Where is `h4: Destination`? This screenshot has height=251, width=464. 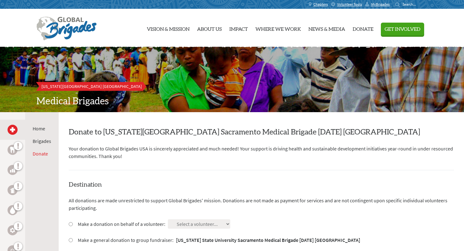 h4: Destination is located at coordinates (261, 184).